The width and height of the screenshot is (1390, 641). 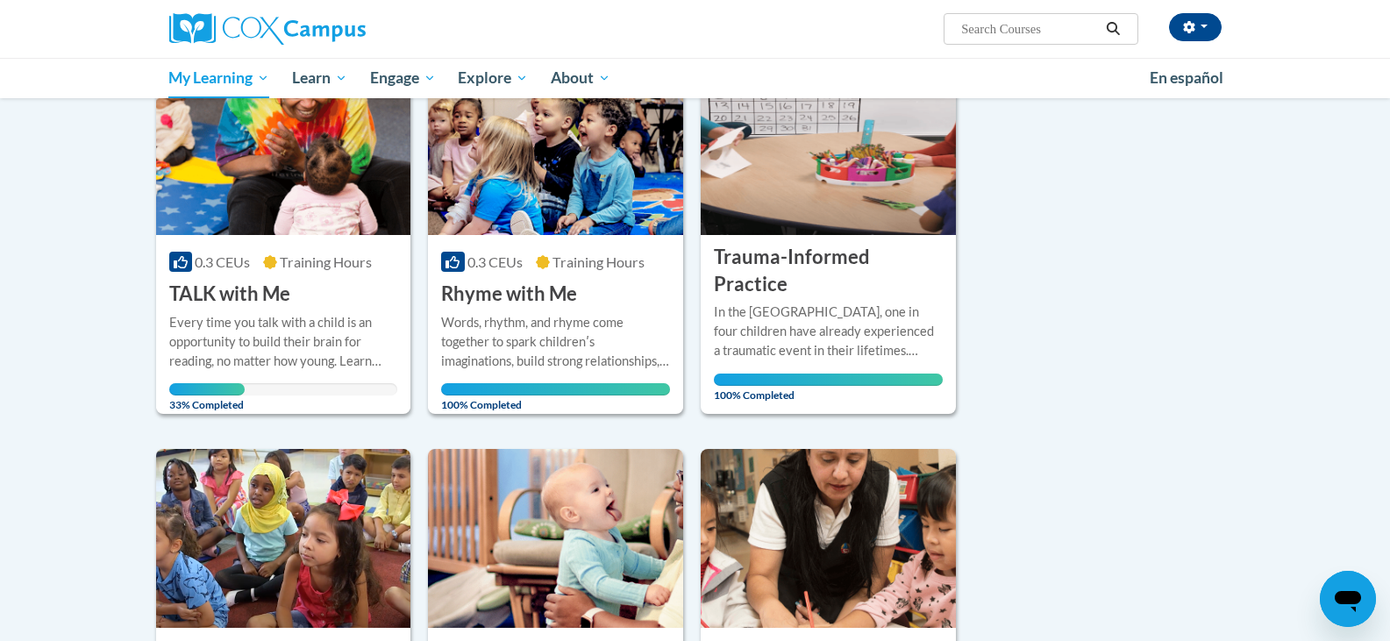 What do you see at coordinates (555, 342) in the screenshot?
I see `div: Words, rhythm, and rhyme come together to spark childrenʹs imaginations, build strong relationshi...` at bounding box center [555, 342].